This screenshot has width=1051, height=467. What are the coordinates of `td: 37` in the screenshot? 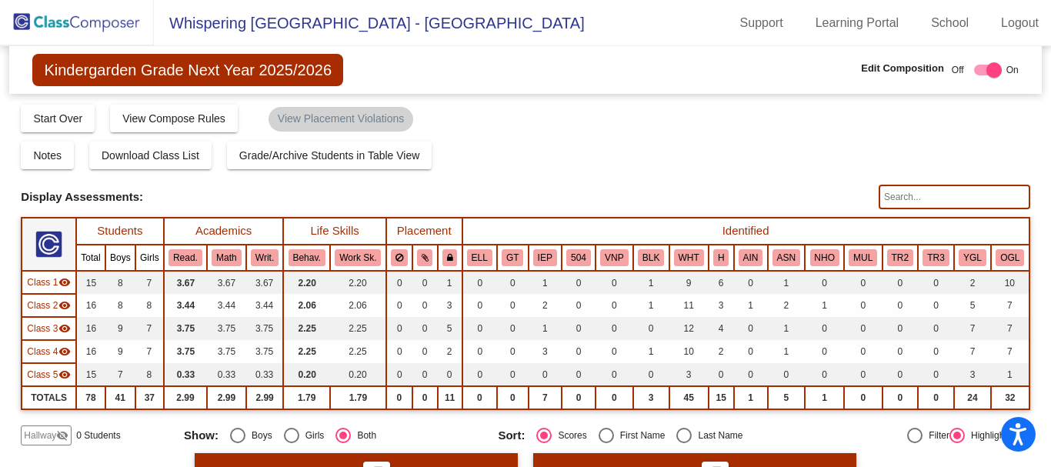 It's located at (149, 398).